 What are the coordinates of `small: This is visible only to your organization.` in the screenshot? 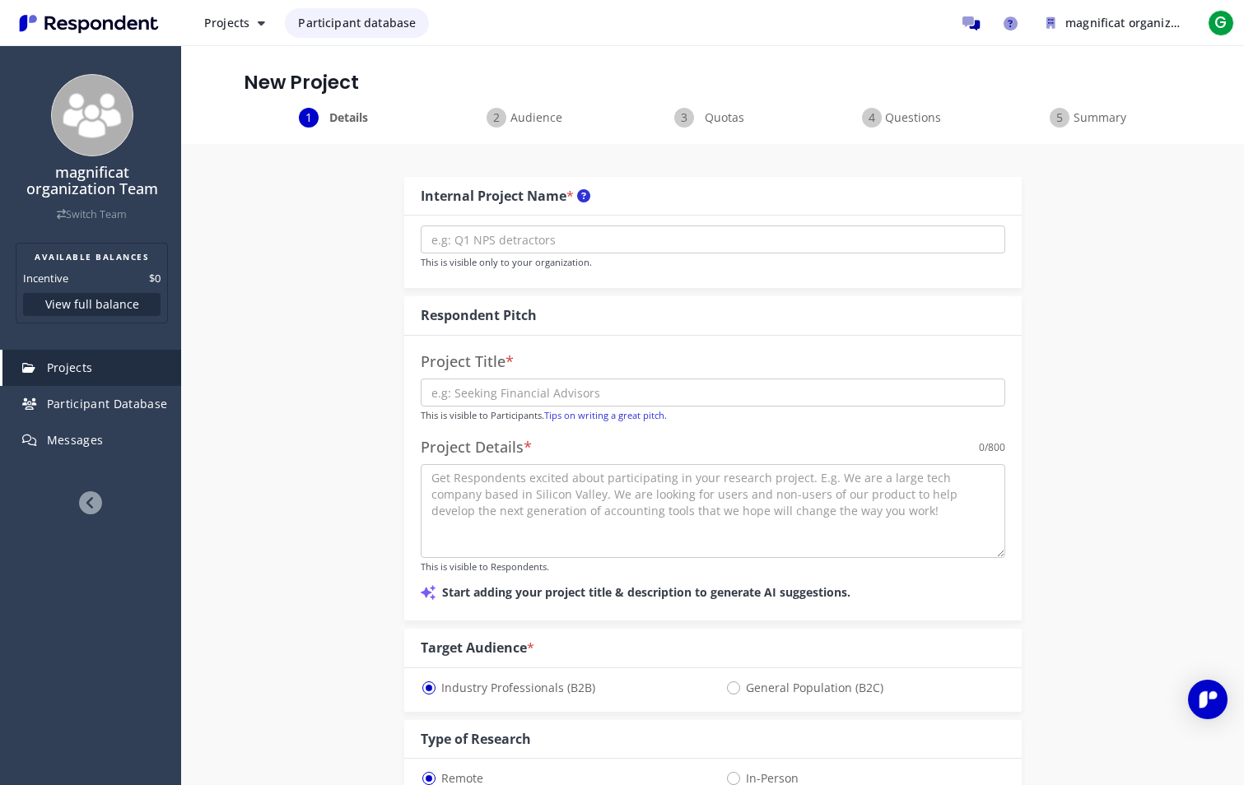 It's located at (506, 262).